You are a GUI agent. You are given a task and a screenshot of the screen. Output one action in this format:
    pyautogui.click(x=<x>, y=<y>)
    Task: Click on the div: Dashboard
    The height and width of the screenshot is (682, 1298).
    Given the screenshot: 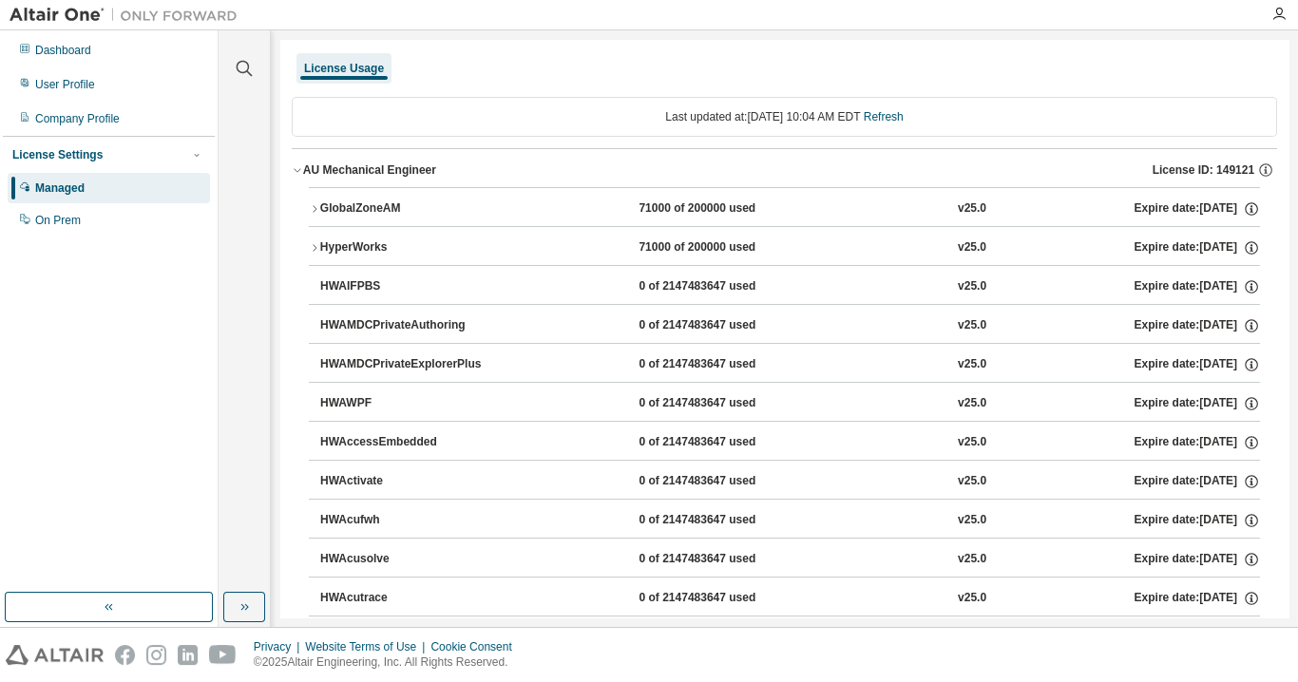 What is the action you would take?
    pyautogui.click(x=63, y=50)
    